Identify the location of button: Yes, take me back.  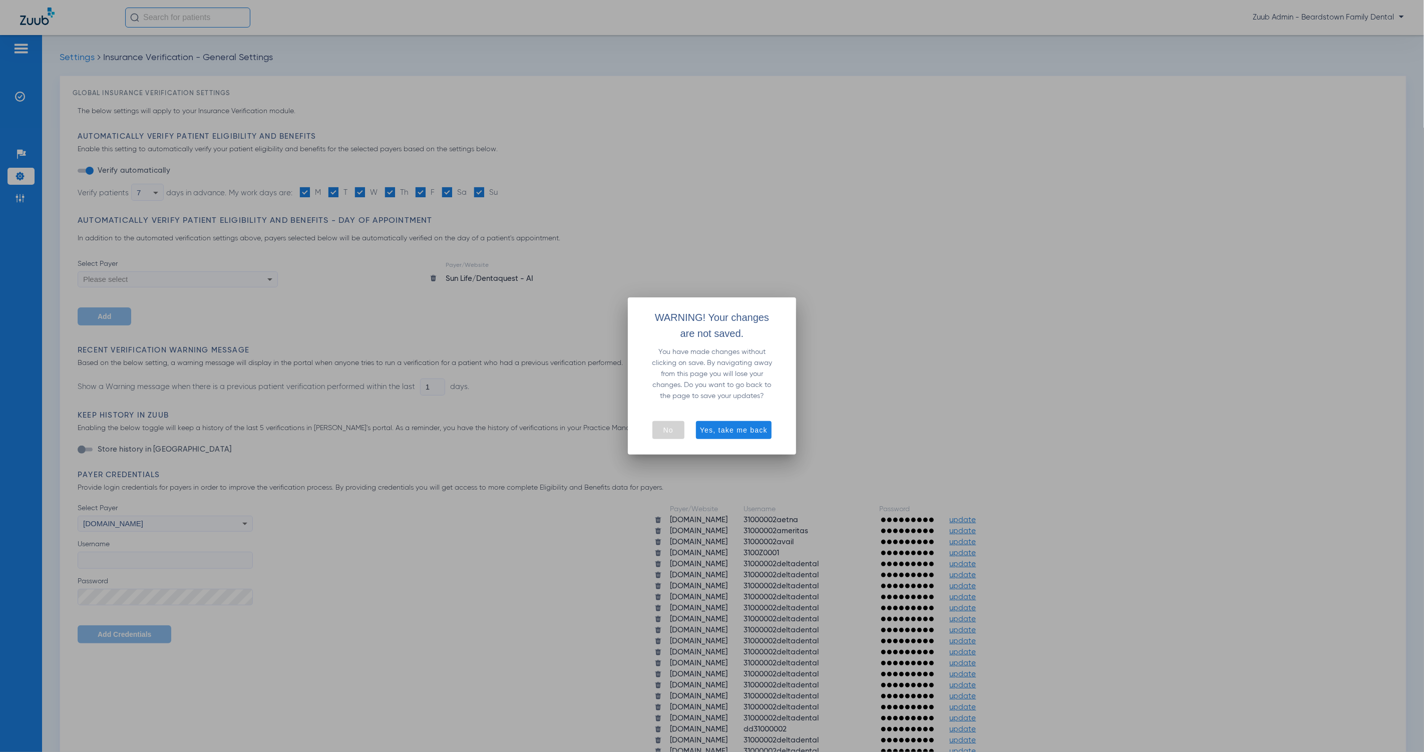
(734, 430).